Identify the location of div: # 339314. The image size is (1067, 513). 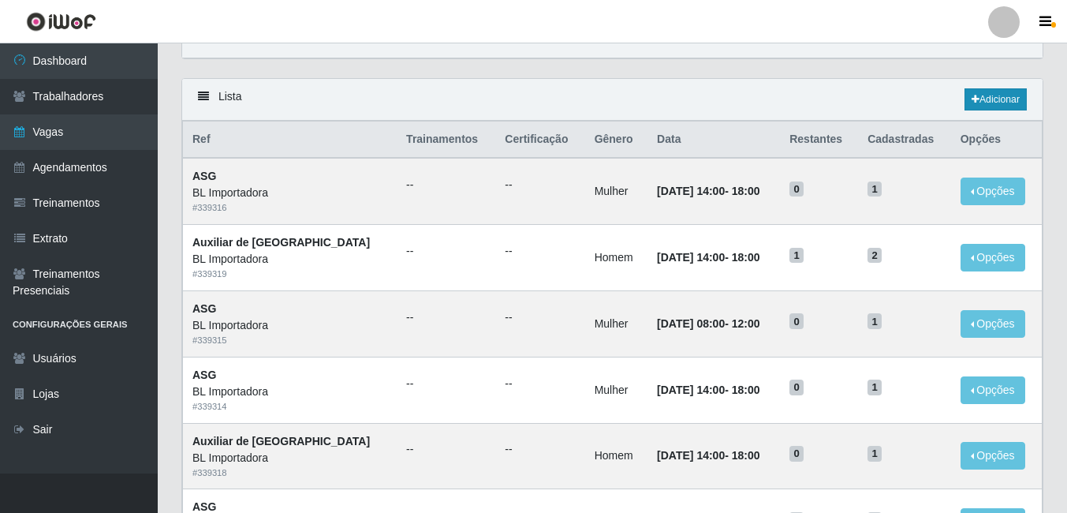
(290, 406).